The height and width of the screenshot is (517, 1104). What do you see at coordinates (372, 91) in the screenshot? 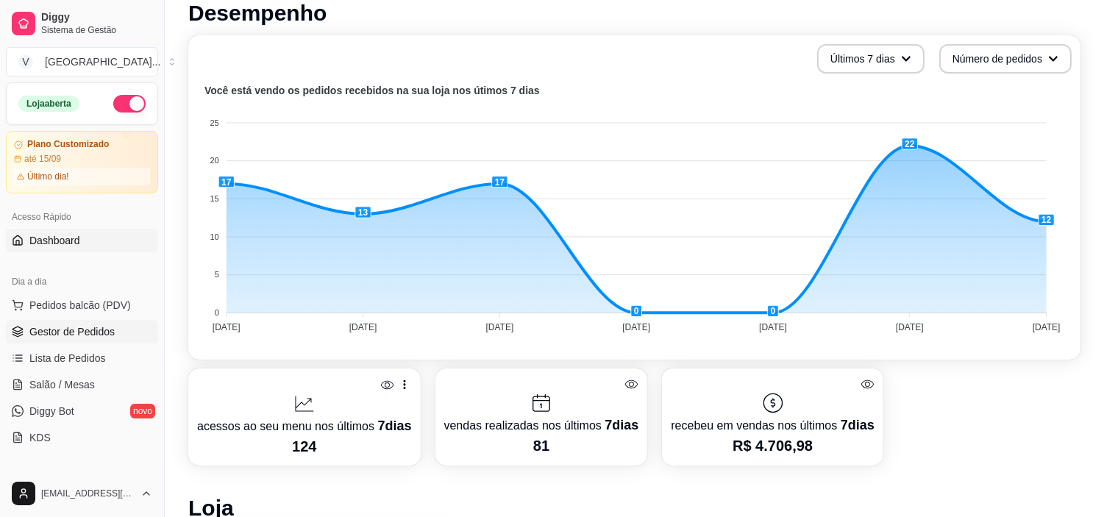
I see `text: Você está vendo os pedidos recebidos na sua loja nos útimos 7 dias` at bounding box center [372, 91].